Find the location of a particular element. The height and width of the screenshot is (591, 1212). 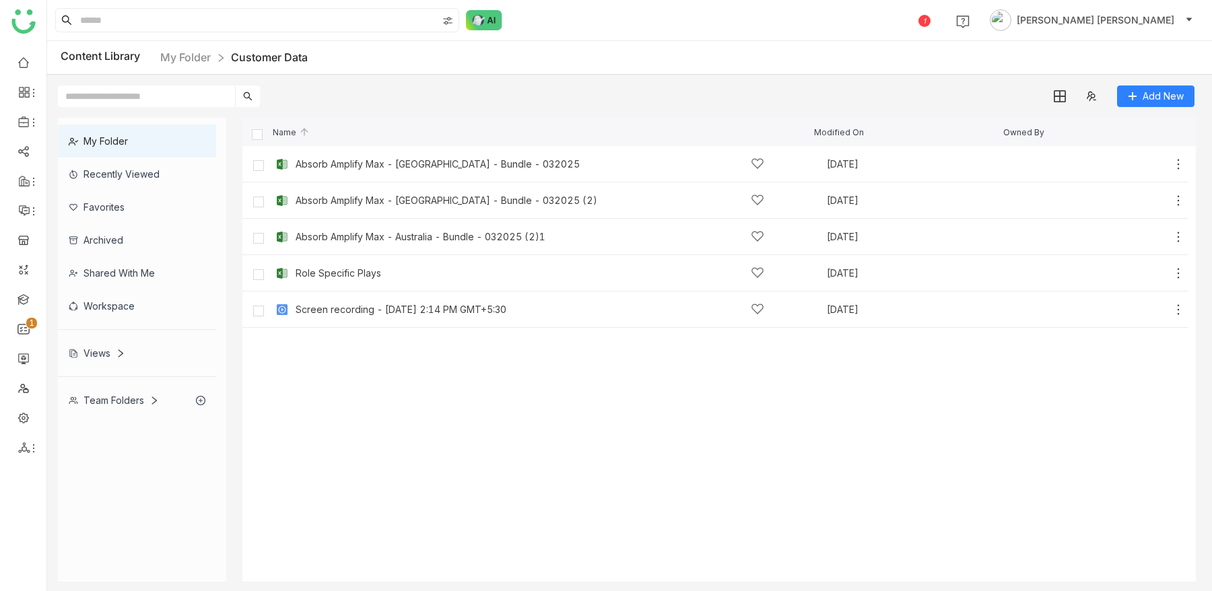

img: avatar is located at coordinates (1000, 20).